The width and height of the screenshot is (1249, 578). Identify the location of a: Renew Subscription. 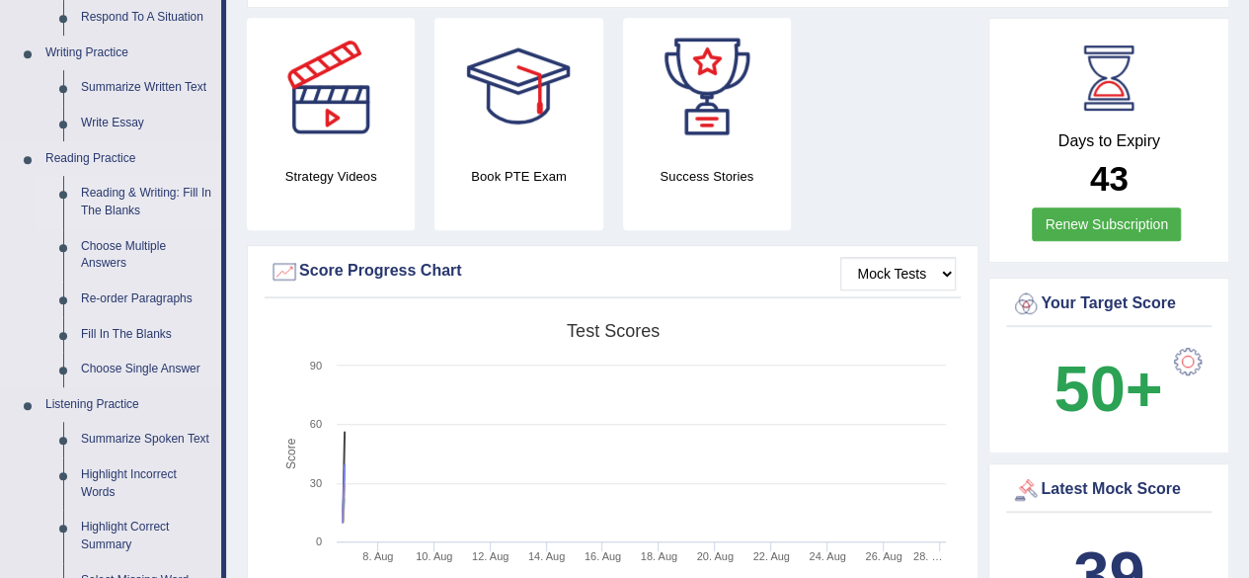
(1106, 224).